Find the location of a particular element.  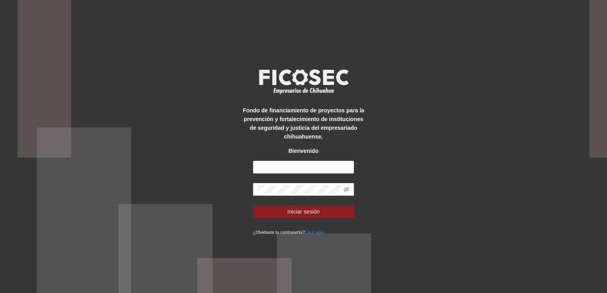

button: Iniciar sesión is located at coordinates (303, 212).